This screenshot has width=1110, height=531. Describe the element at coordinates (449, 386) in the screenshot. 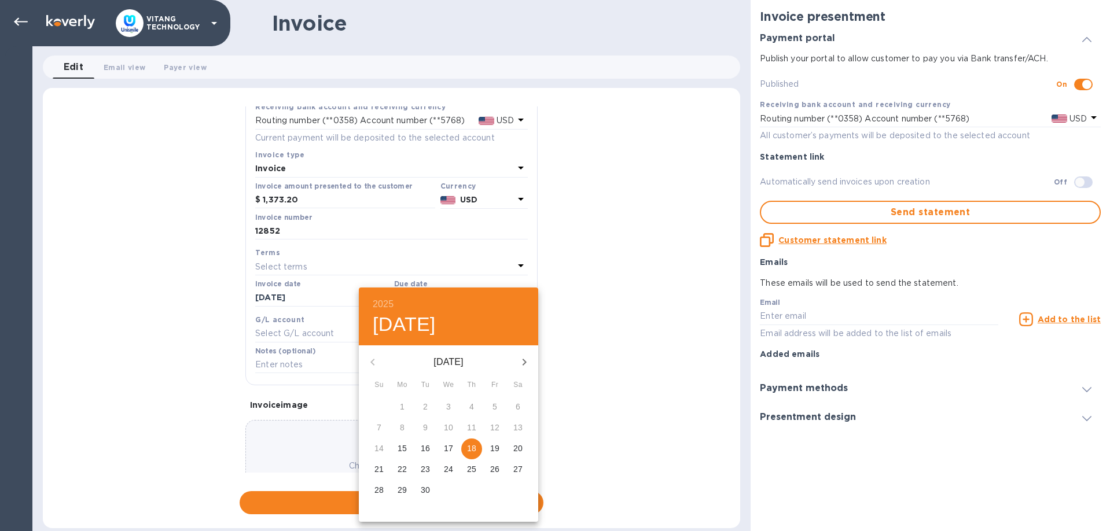

I see `span: We` at that location.